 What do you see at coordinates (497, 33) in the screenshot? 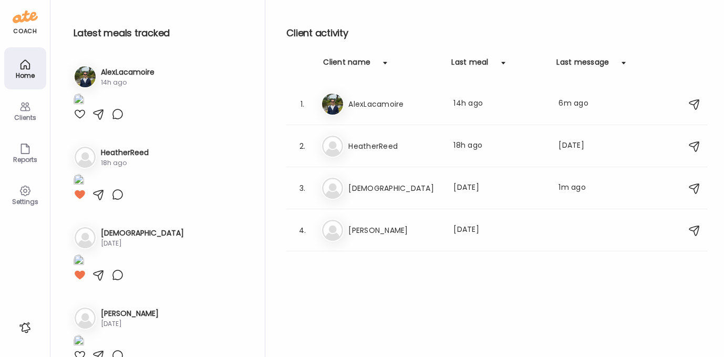
I see `h2: Client activity` at bounding box center [497, 33].